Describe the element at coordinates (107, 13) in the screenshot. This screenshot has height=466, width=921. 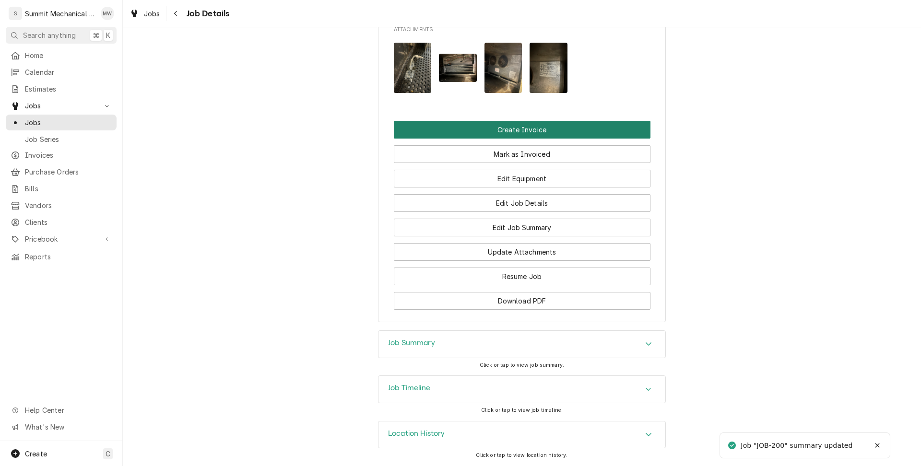
I see `div: Megan Weeks's Avatar` at that location.